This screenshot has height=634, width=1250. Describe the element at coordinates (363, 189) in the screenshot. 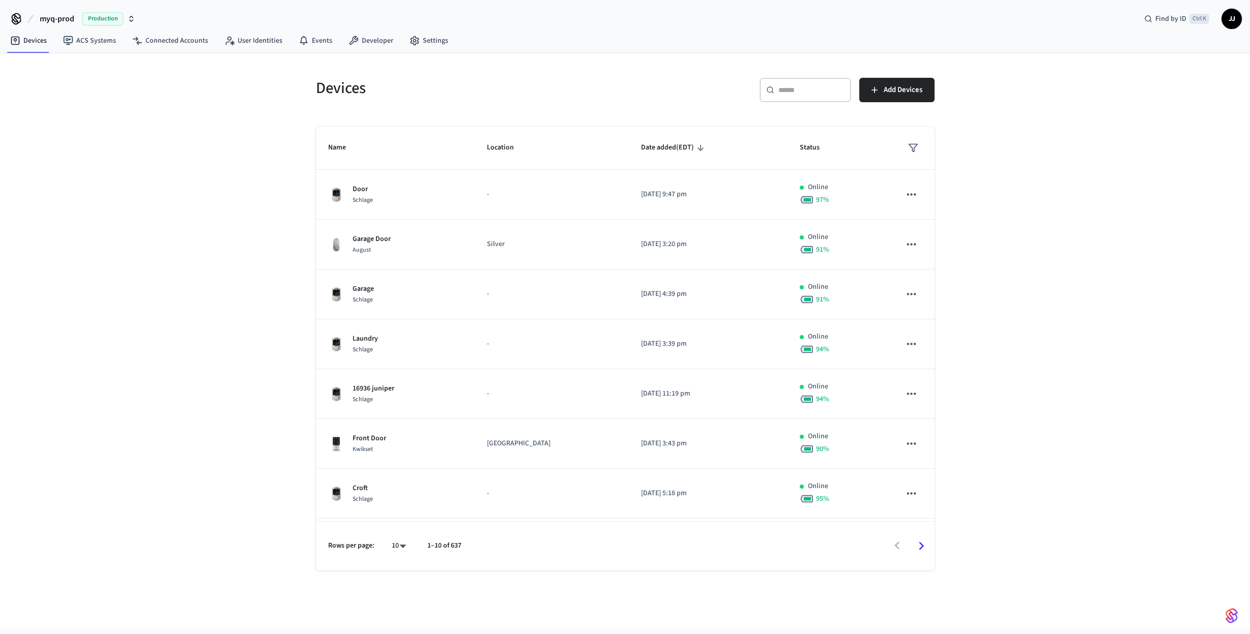

I see `p: Door` at that location.